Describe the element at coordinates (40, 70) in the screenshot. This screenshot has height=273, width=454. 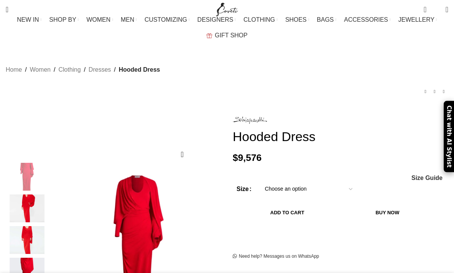
I see `a: Women` at that location.